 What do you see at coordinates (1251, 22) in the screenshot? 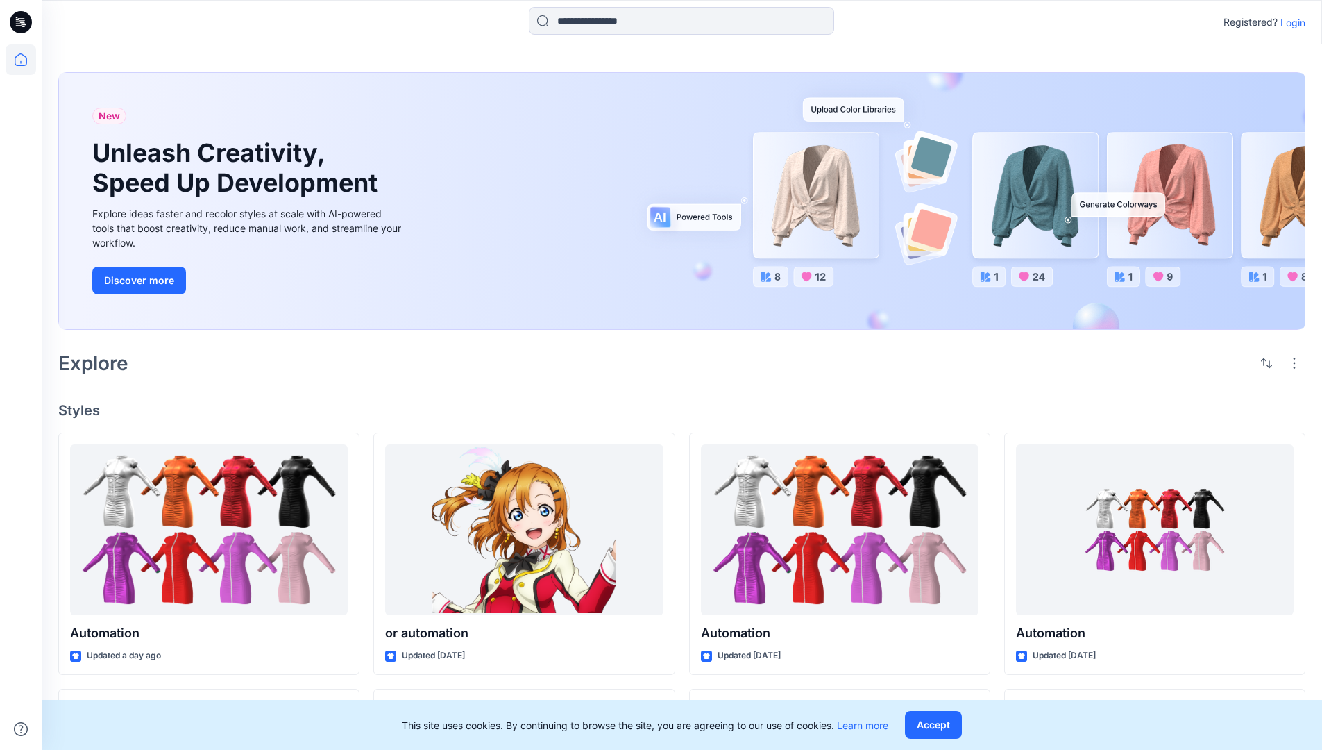
I see `p: Registered?` at bounding box center [1251, 22].